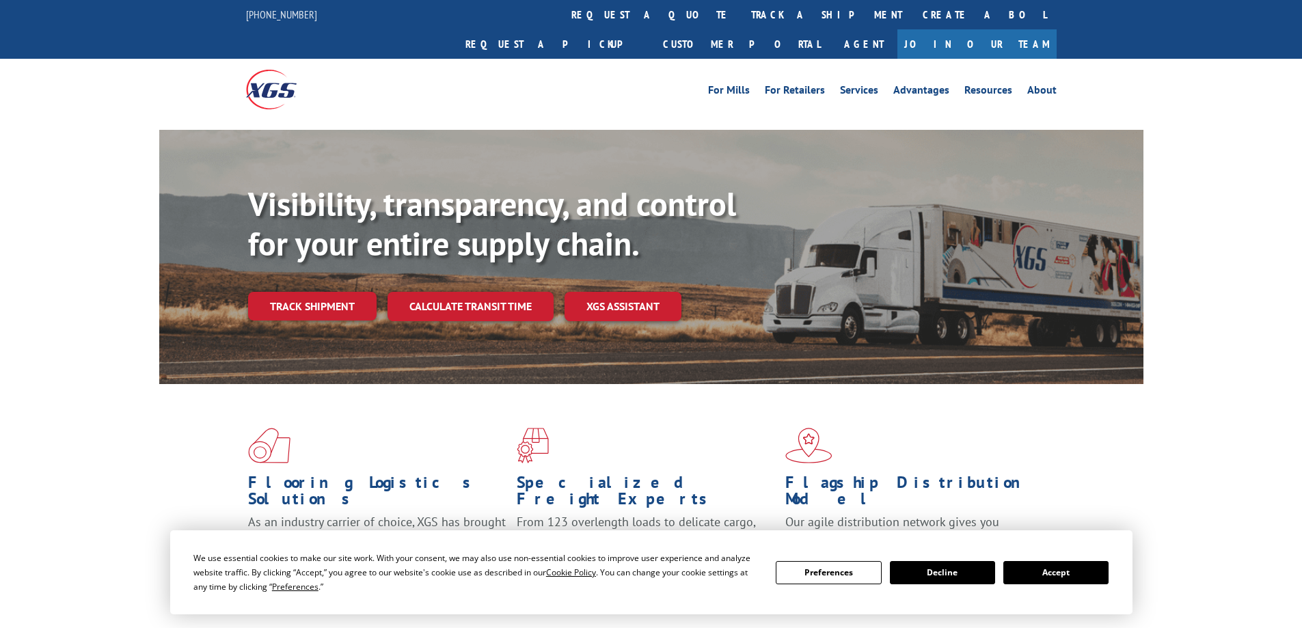 This screenshot has height=628, width=1302. What do you see at coordinates (943, 573) in the screenshot?
I see `button: Decline` at bounding box center [943, 573].